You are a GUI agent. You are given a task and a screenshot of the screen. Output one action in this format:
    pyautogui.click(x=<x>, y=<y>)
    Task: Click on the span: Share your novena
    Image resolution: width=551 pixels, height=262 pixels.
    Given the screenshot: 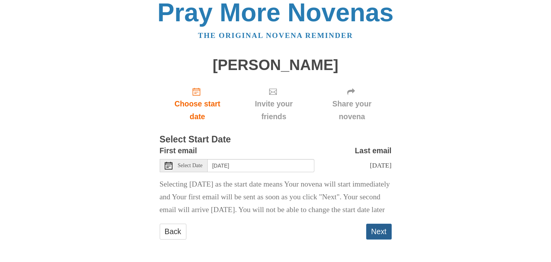 What is the action you would take?
    pyautogui.click(x=352, y=110)
    